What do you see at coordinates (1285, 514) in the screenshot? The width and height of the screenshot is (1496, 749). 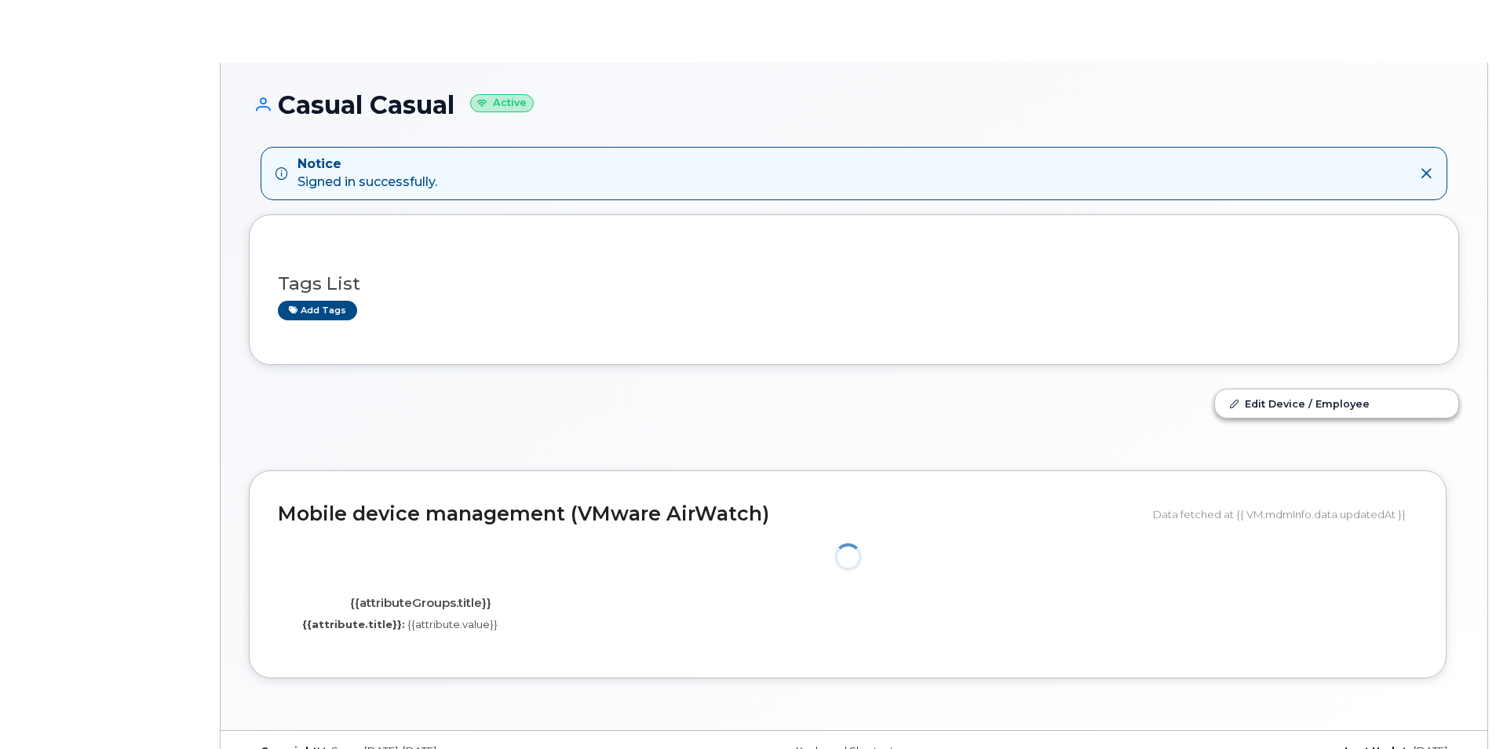 I see `div: Data fetched at {{ VM.mdmInfo.data.updatedAt }}` at bounding box center [1285, 514].